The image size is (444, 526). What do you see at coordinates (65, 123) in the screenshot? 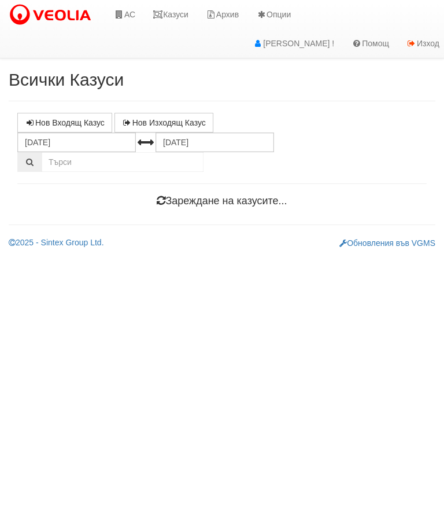
I see `a: Нов Входящ Казус` at bounding box center [65, 123].